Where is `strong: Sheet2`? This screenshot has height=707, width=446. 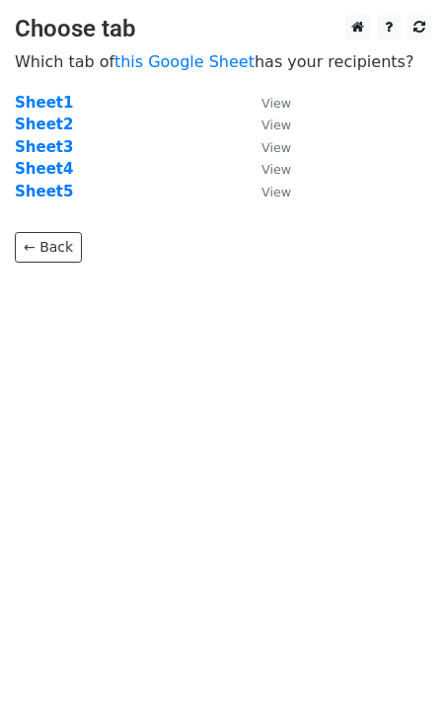 strong: Sheet2 is located at coordinates (43, 124).